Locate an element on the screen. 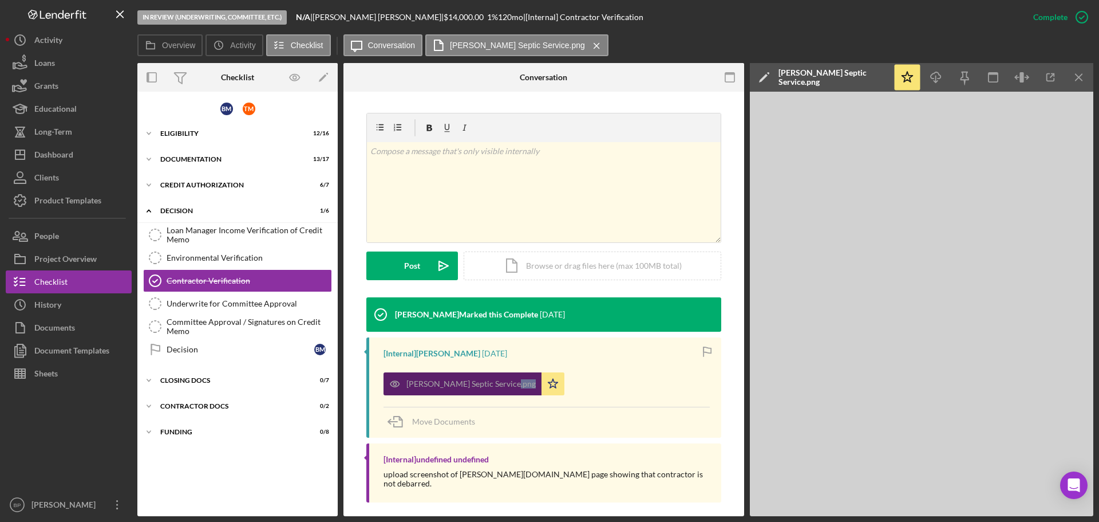  a: Product Templates is located at coordinates (69, 200).